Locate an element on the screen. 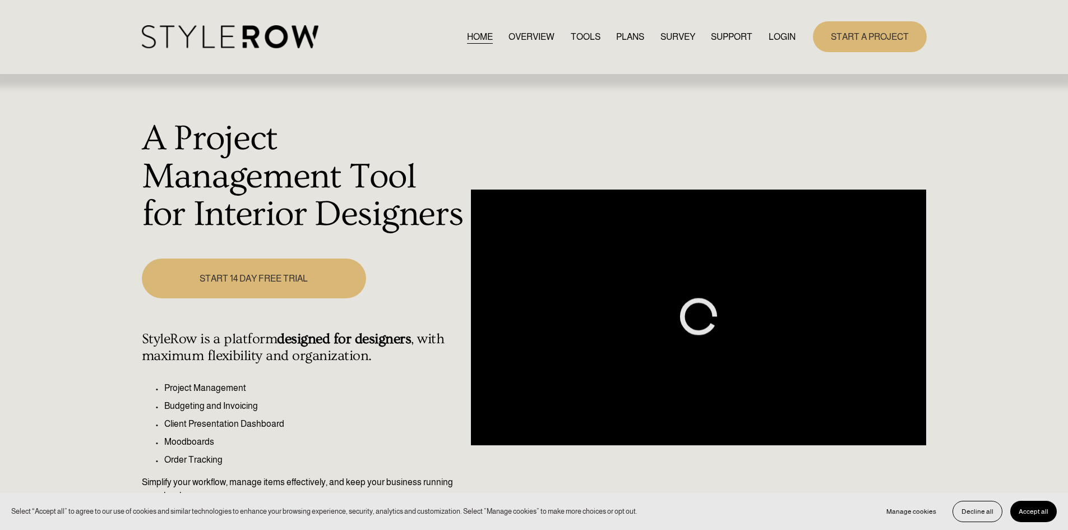  strong: designed for designers is located at coordinates (344, 339).